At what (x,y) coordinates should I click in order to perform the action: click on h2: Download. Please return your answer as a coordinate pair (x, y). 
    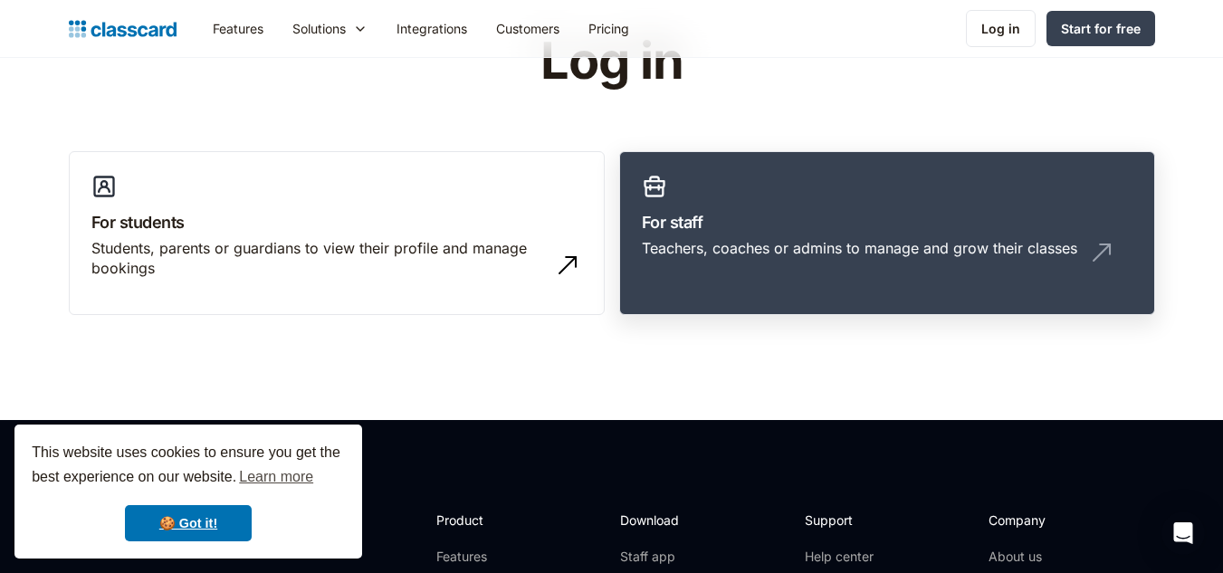
    Looking at the image, I should click on (657, 520).